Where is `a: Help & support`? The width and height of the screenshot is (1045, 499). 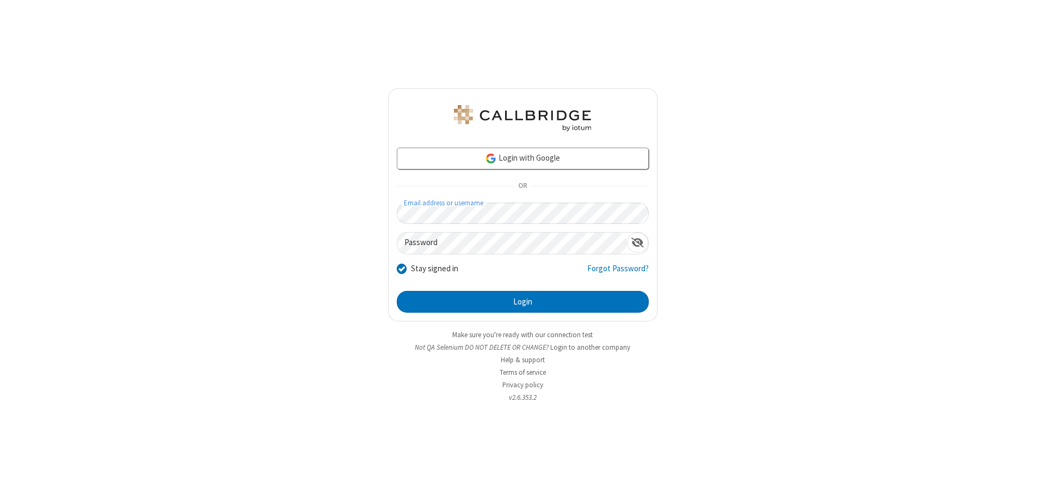
a: Help & support is located at coordinates (523, 359).